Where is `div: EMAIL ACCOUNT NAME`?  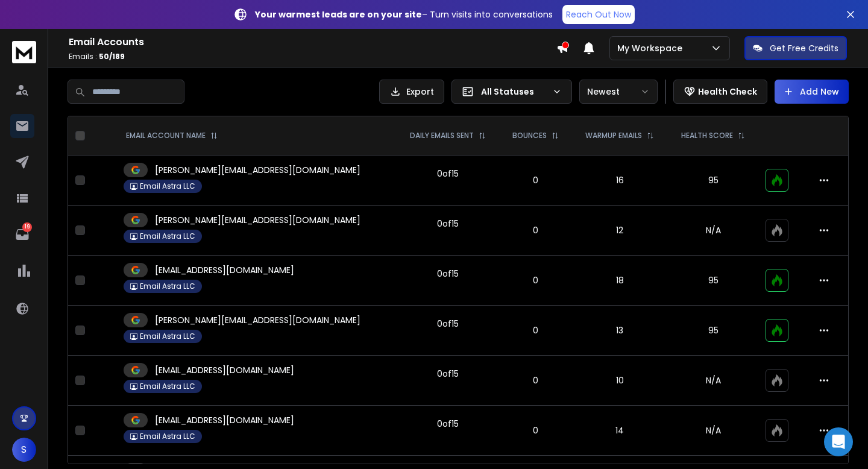 div: EMAIL ACCOUNT NAME is located at coordinates (172, 136).